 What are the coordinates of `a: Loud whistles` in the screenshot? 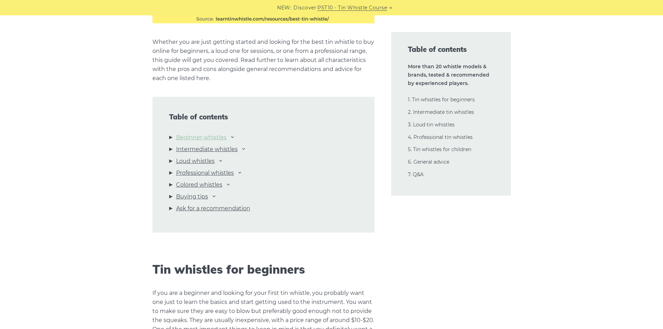 It's located at (195, 161).